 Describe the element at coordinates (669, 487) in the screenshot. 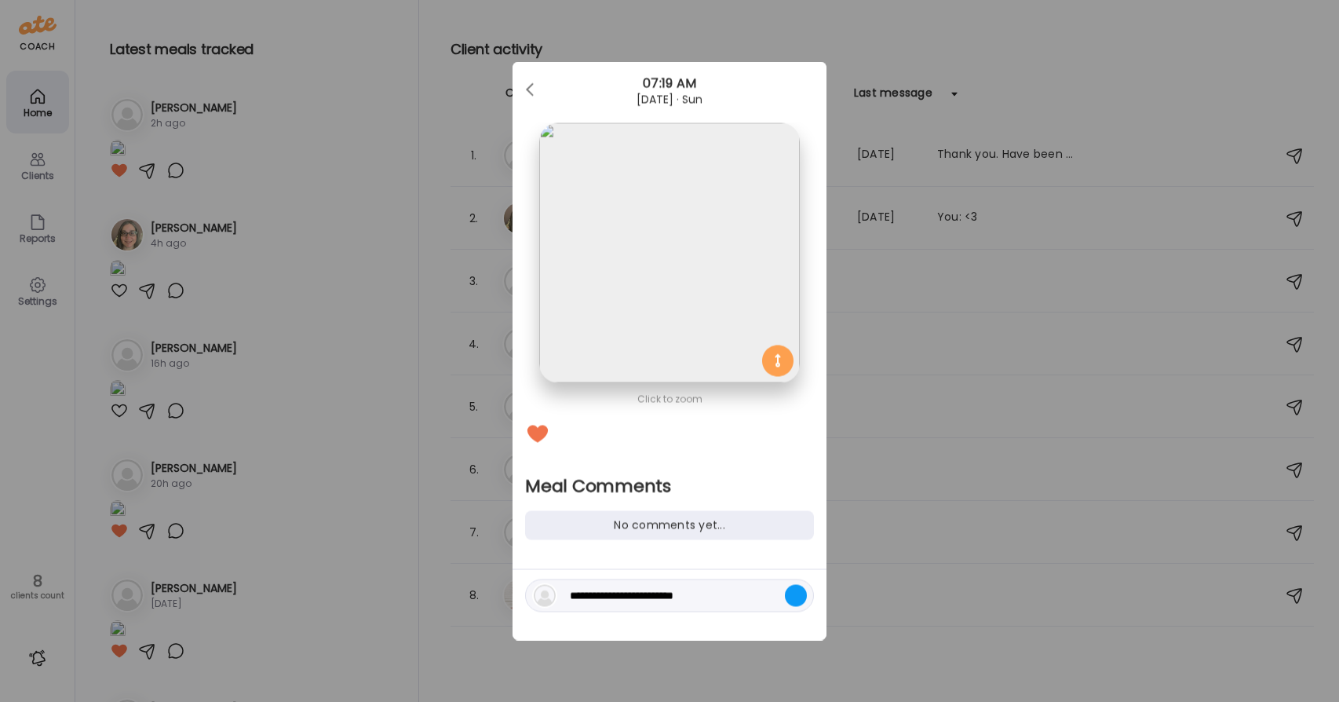

I see `h2: Meal Comments` at that location.